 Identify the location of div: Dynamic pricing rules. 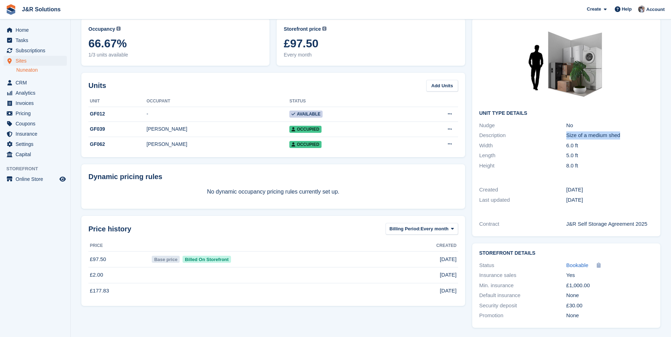
(273, 177).